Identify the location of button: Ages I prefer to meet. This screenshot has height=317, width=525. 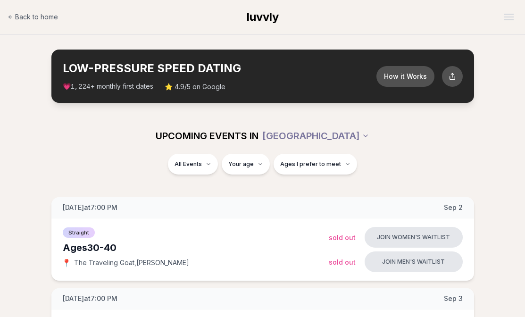
(315, 164).